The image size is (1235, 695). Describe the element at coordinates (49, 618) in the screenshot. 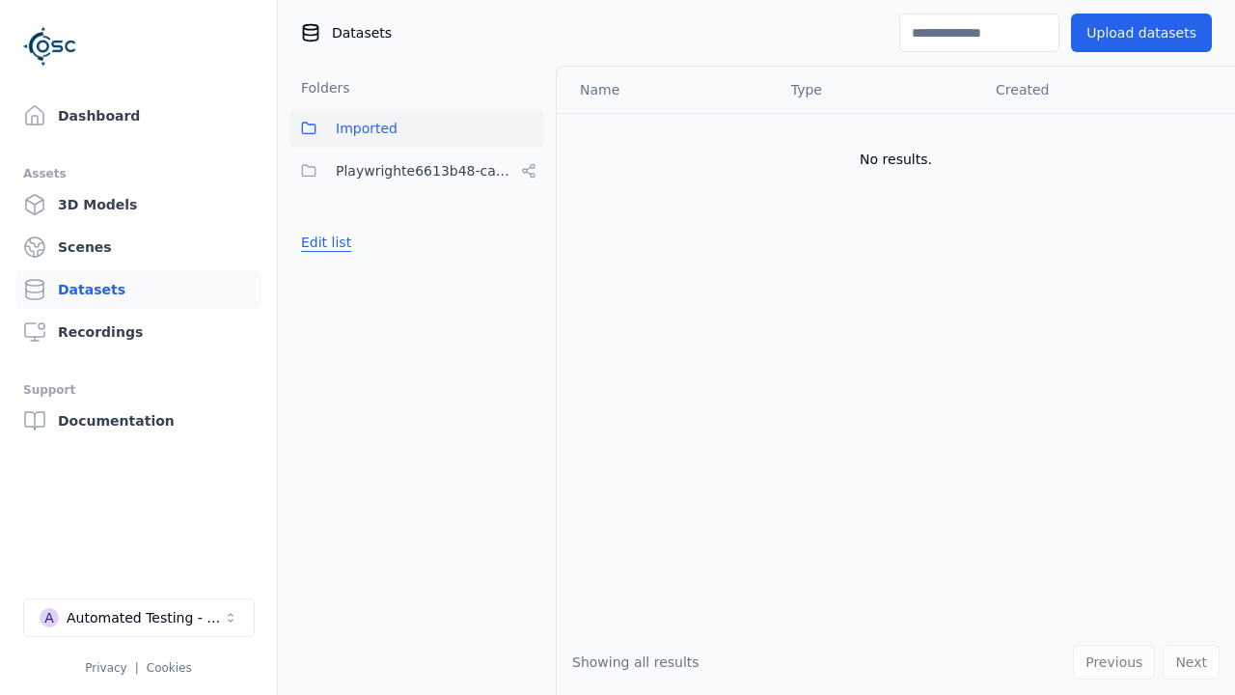

I see `div: A` at that location.